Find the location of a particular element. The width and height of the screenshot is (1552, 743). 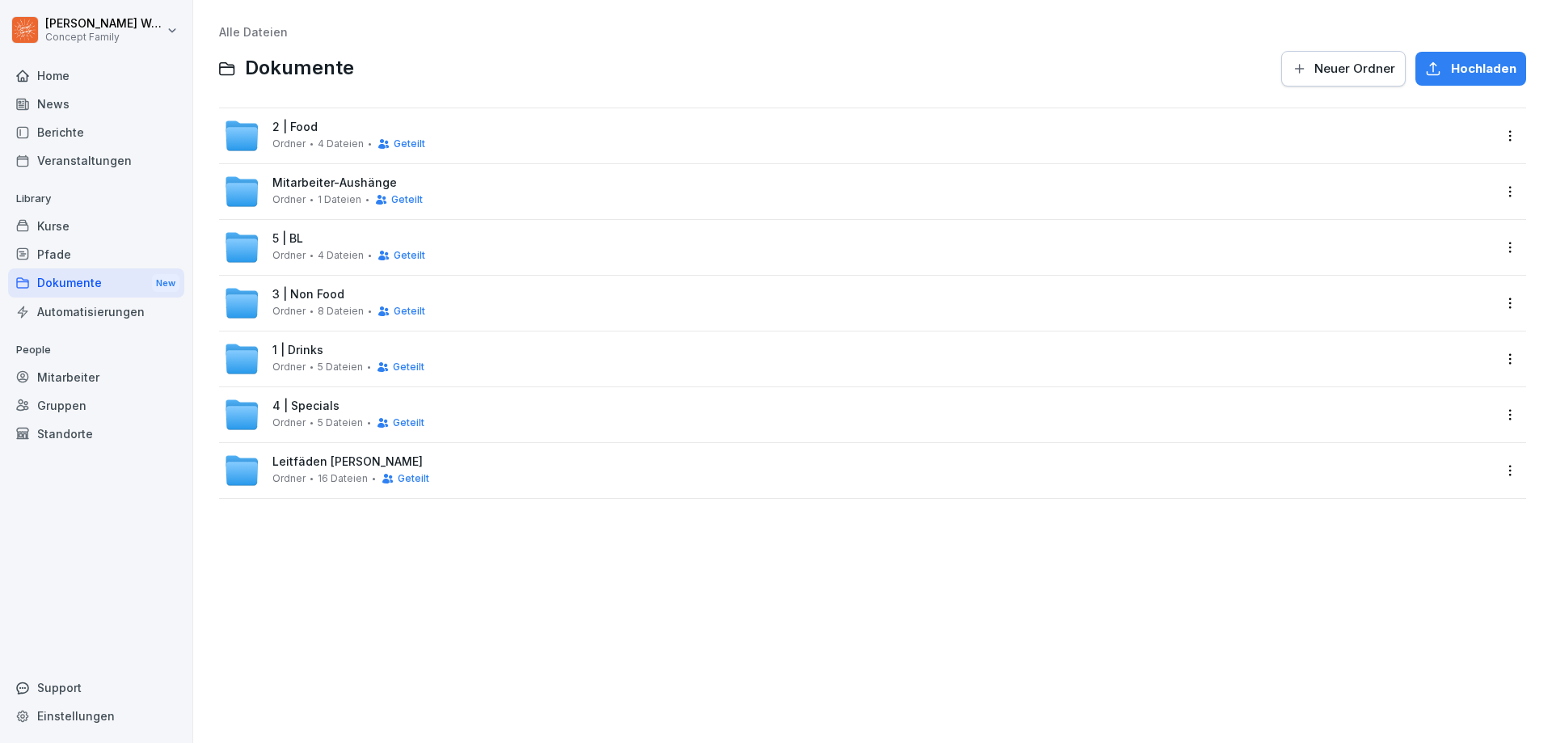

a: Pfade is located at coordinates (96, 254).